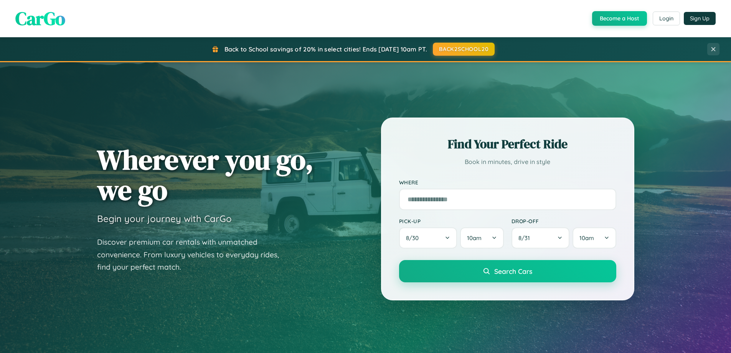 The image size is (731, 353). What do you see at coordinates (507, 144) in the screenshot?
I see `h2: Find Your Perfect Ride` at bounding box center [507, 144].